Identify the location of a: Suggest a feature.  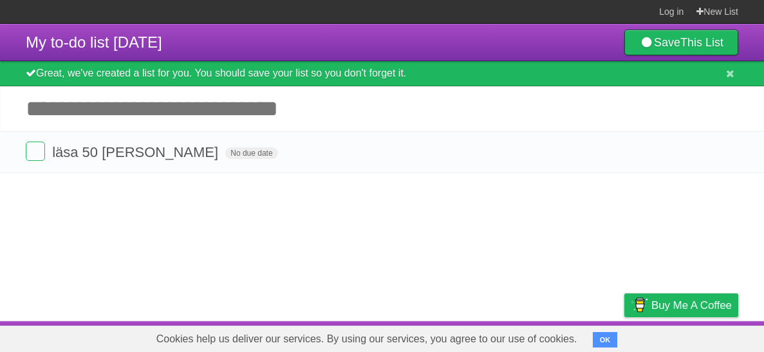
(698, 337).